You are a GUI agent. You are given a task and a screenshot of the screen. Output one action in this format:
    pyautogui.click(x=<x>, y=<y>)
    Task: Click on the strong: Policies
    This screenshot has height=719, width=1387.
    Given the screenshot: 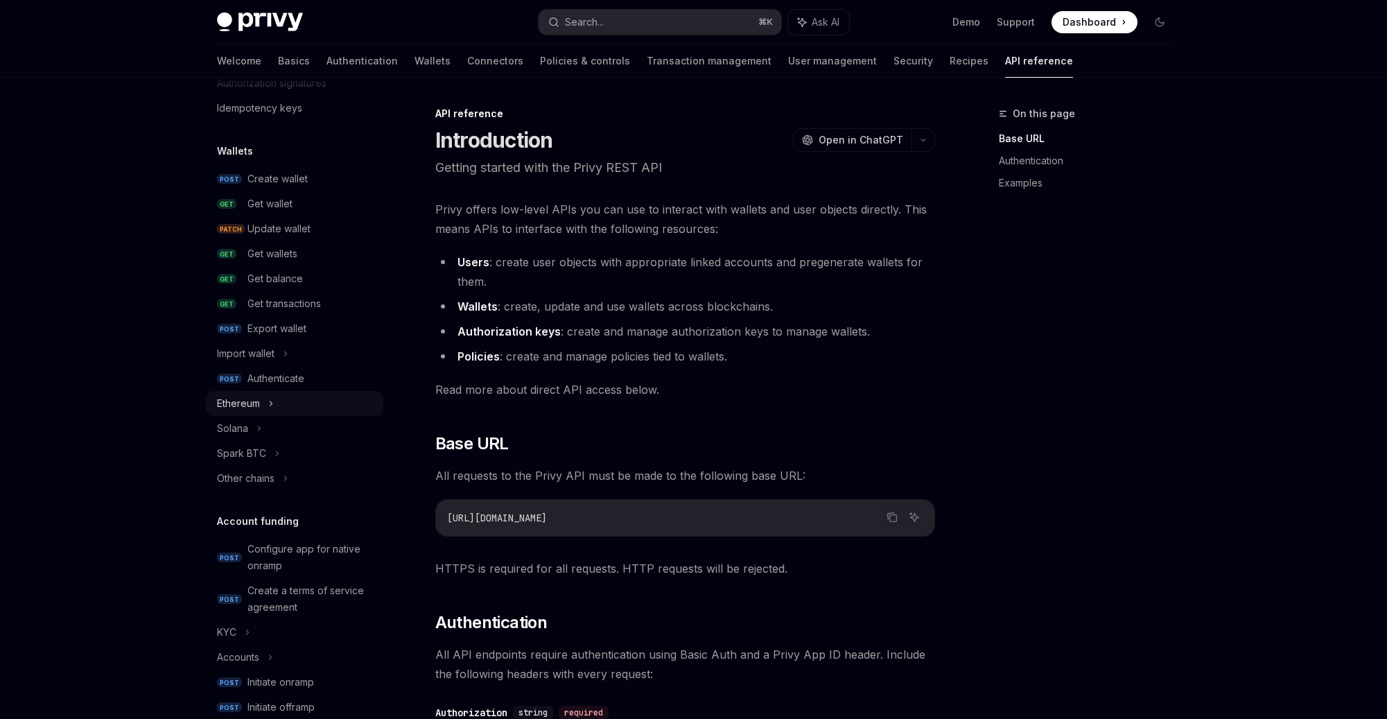 What is the action you would take?
    pyautogui.click(x=478, y=356)
    